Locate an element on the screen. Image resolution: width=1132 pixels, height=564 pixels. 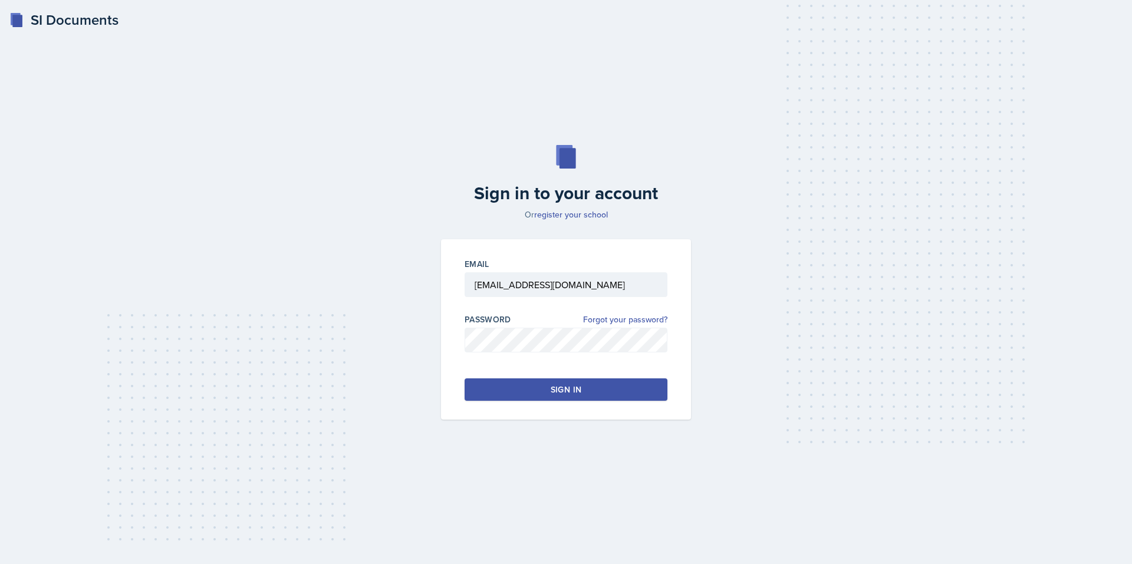
p: Or is located at coordinates (566, 215).